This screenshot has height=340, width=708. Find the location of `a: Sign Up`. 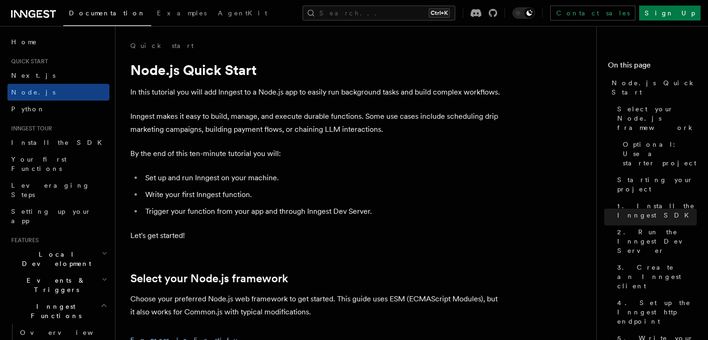

a: Sign Up is located at coordinates (670, 13).